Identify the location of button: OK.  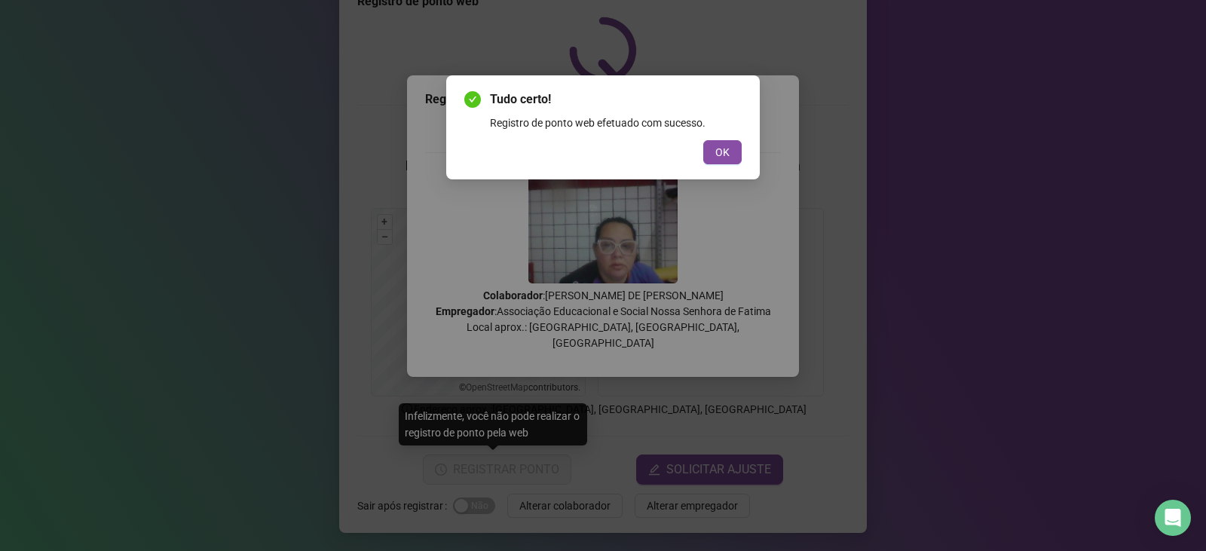
(722, 152).